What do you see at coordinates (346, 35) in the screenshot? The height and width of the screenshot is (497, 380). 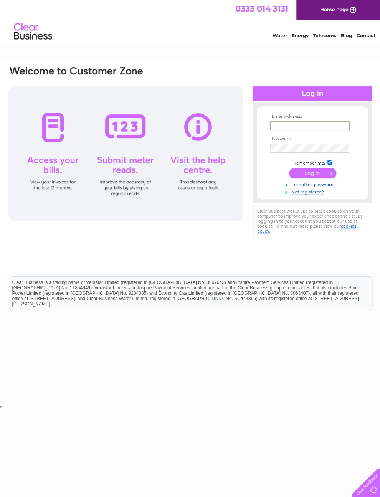 I see `a: Blog` at bounding box center [346, 35].